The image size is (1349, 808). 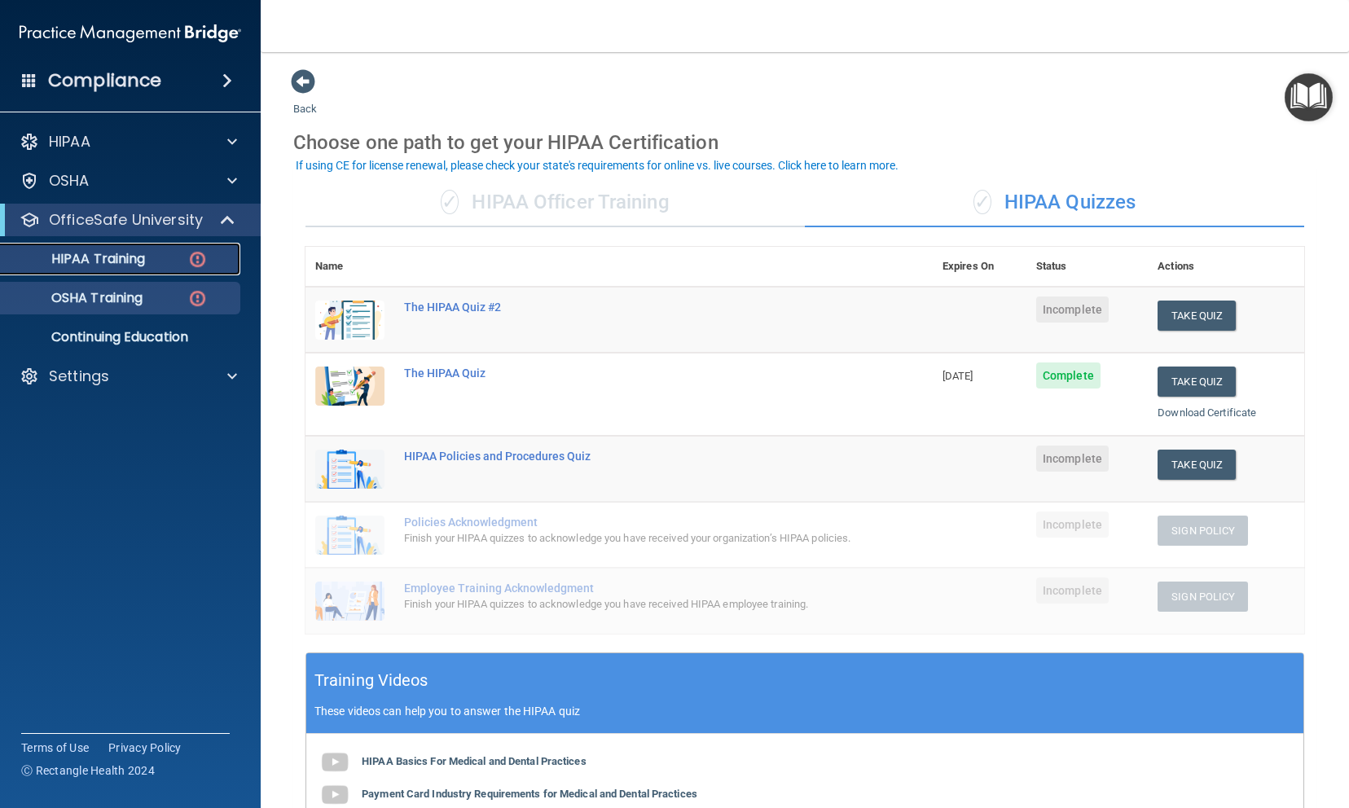 What do you see at coordinates (125, 220) in the screenshot?
I see `p: OfficeSafe University` at bounding box center [125, 220].